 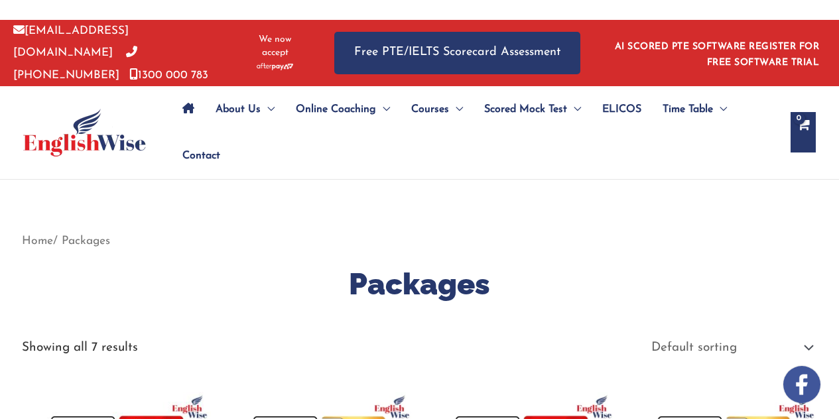 I want to click on span: Scored Mock Test, so click(x=525, y=109).